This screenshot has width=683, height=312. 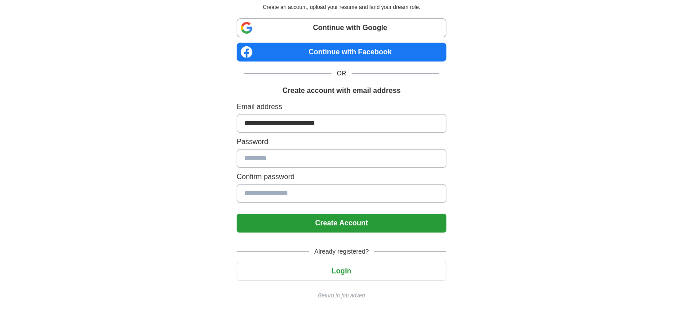 What do you see at coordinates (341, 296) in the screenshot?
I see `p: Return to job advert` at bounding box center [341, 296].